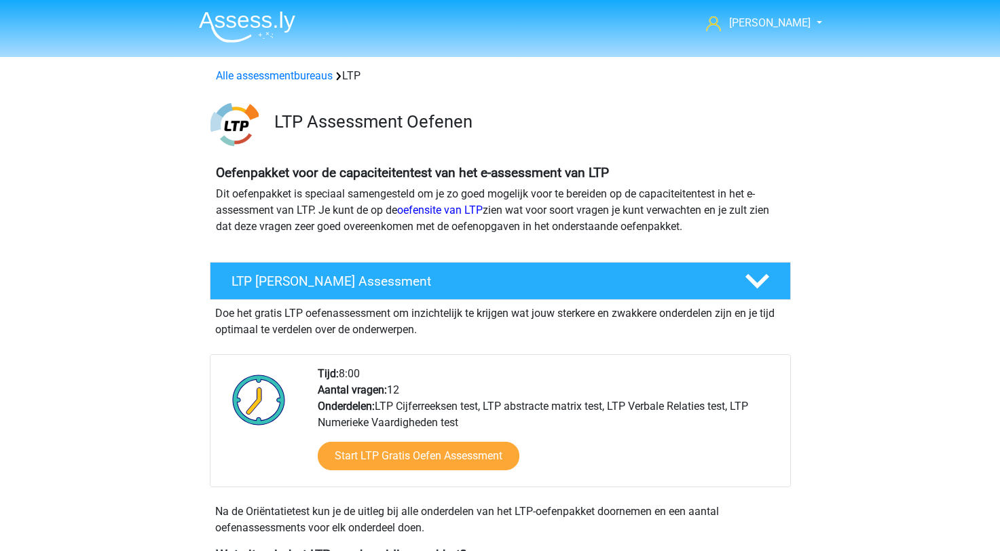 This screenshot has height=551, width=1000. I want to click on b: Oefenpakket voor de capaciteitentest van het e-assessment van LTP, so click(412, 172).